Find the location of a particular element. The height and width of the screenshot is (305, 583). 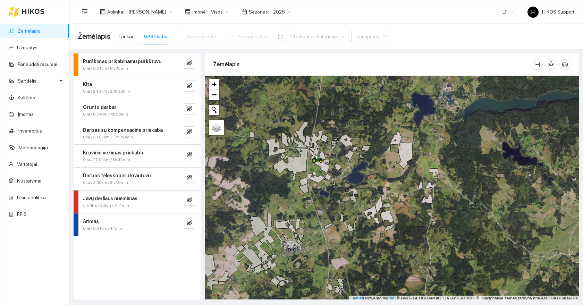

a: Žemėlapis is located at coordinates (29, 31).